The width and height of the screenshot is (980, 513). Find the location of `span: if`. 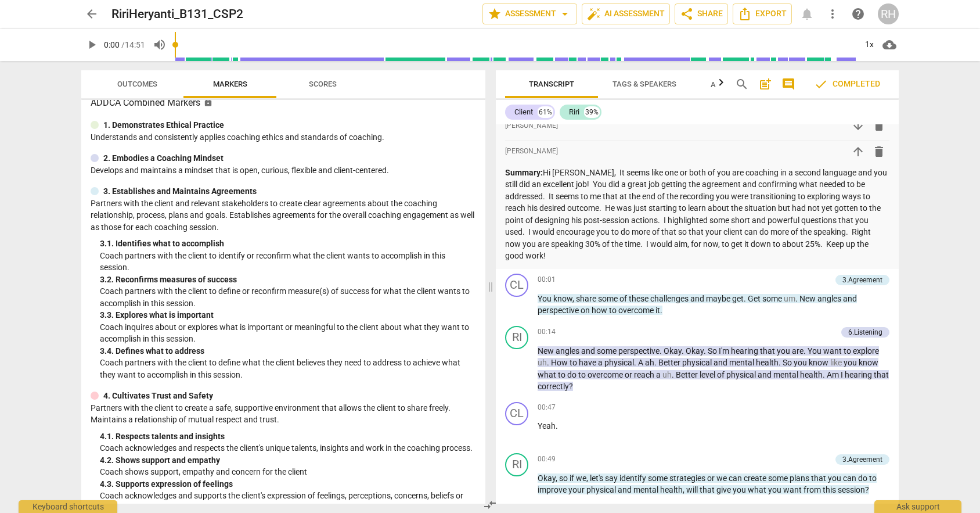

span: if is located at coordinates (572, 478).